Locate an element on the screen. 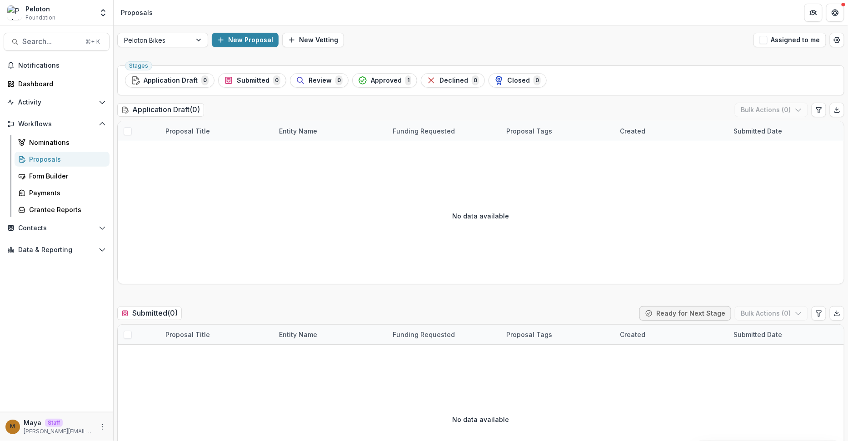  span: Application Draft is located at coordinates (170, 80).